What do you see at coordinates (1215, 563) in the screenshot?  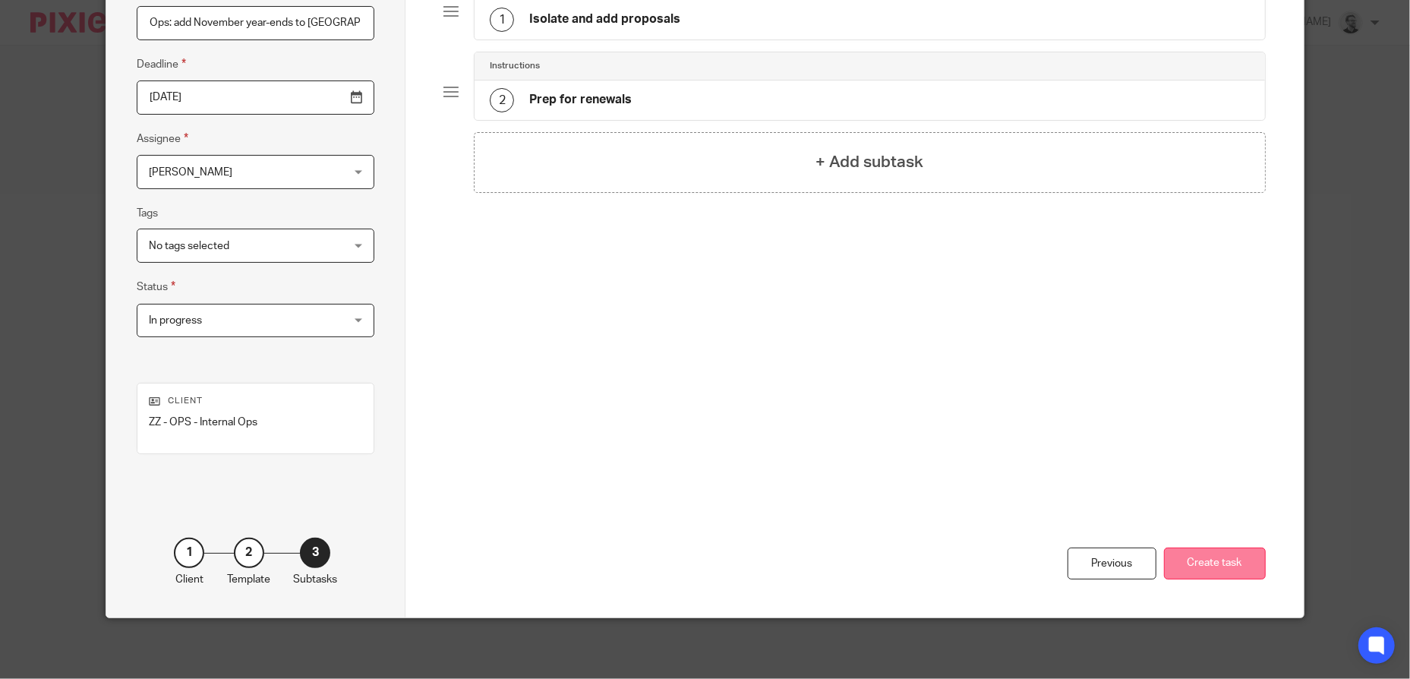 I see `button: Create task` at bounding box center [1215, 563].